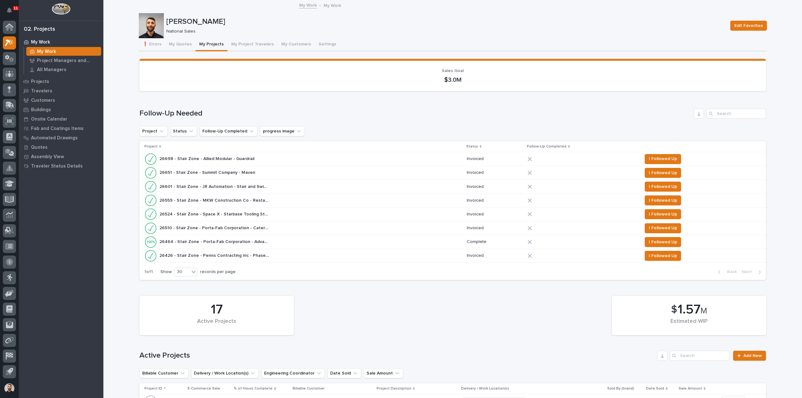  Describe the element at coordinates (184, 131) in the screenshot. I see `button: Status` at that location.